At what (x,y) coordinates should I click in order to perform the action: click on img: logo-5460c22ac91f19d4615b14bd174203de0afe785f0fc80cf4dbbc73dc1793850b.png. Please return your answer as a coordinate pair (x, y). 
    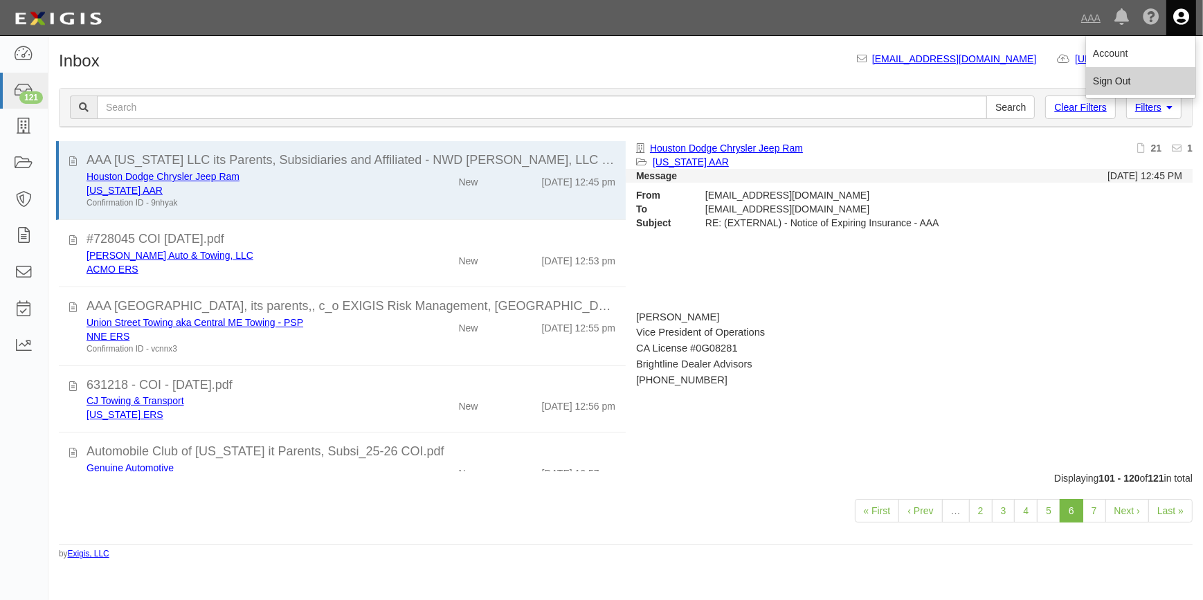
    Looking at the image, I should click on (58, 19).